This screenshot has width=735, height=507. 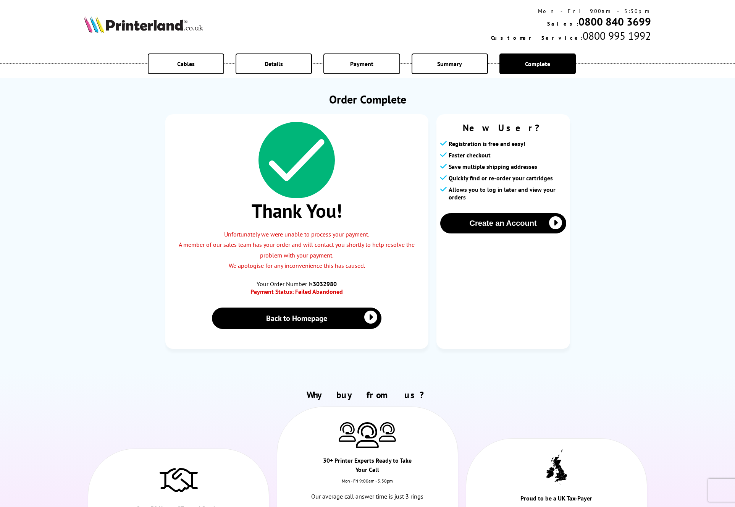 What do you see at coordinates (325, 284) in the screenshot?
I see `b: 3032980` at bounding box center [325, 284].